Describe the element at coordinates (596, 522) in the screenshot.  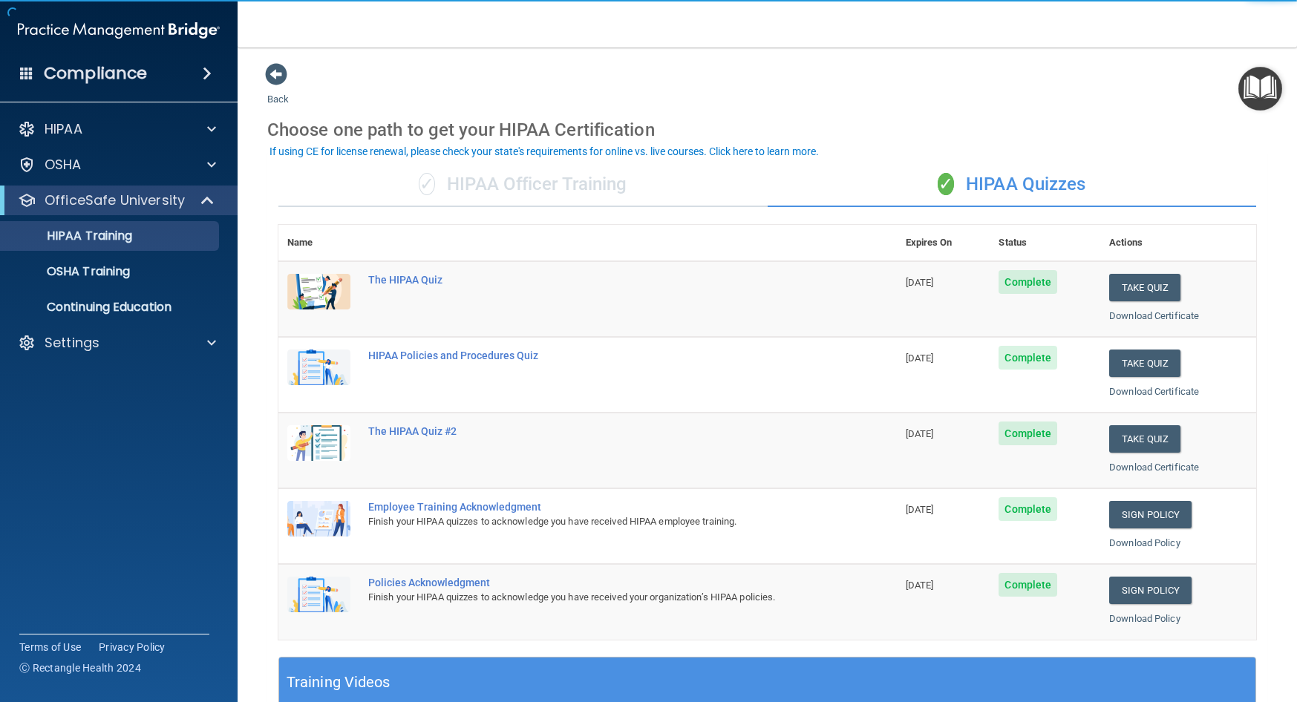
I see `div: Finish your HIPAA quizzes to acknowledge you have received HIPAA employee training.` at that location.